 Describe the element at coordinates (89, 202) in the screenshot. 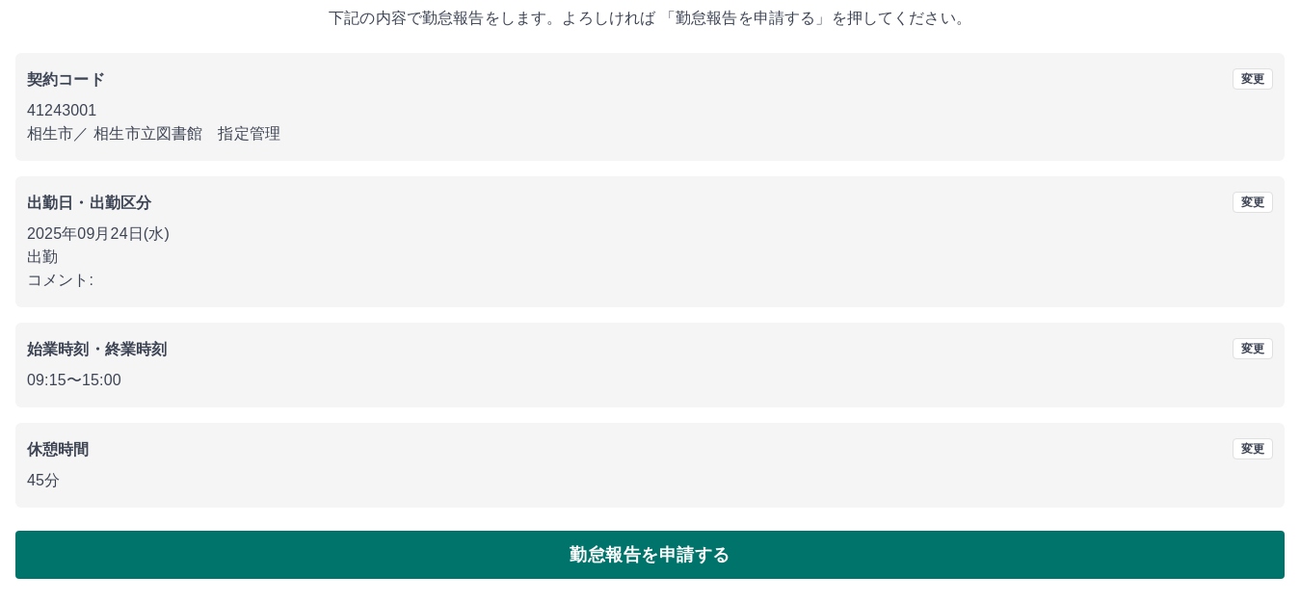

I see `b: 出勤日・出勤区分` at that location.